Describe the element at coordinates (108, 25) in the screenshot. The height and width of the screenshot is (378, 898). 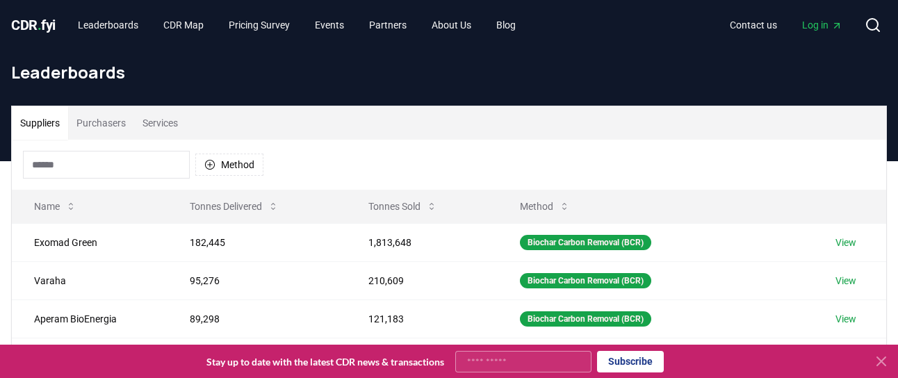
I see `a: Leaderboards` at that location.